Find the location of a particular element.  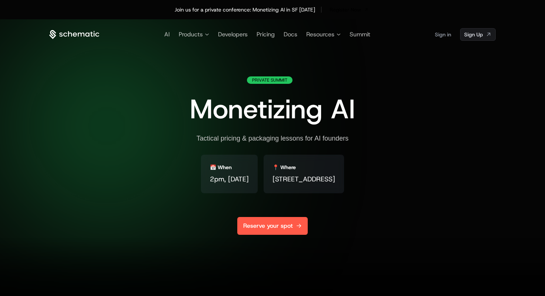

span: Register Now is located at coordinates (345, 10).